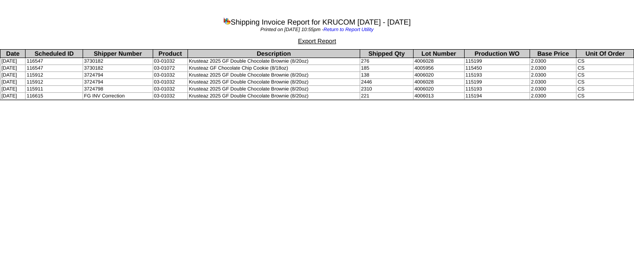 The width and height of the screenshot is (634, 278). What do you see at coordinates (439, 54) in the screenshot?
I see `th: Lot Number` at bounding box center [439, 54].